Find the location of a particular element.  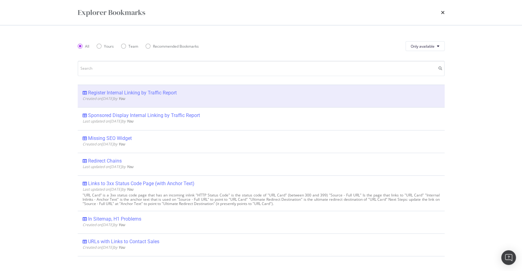

input: Search is located at coordinates (261, 68).